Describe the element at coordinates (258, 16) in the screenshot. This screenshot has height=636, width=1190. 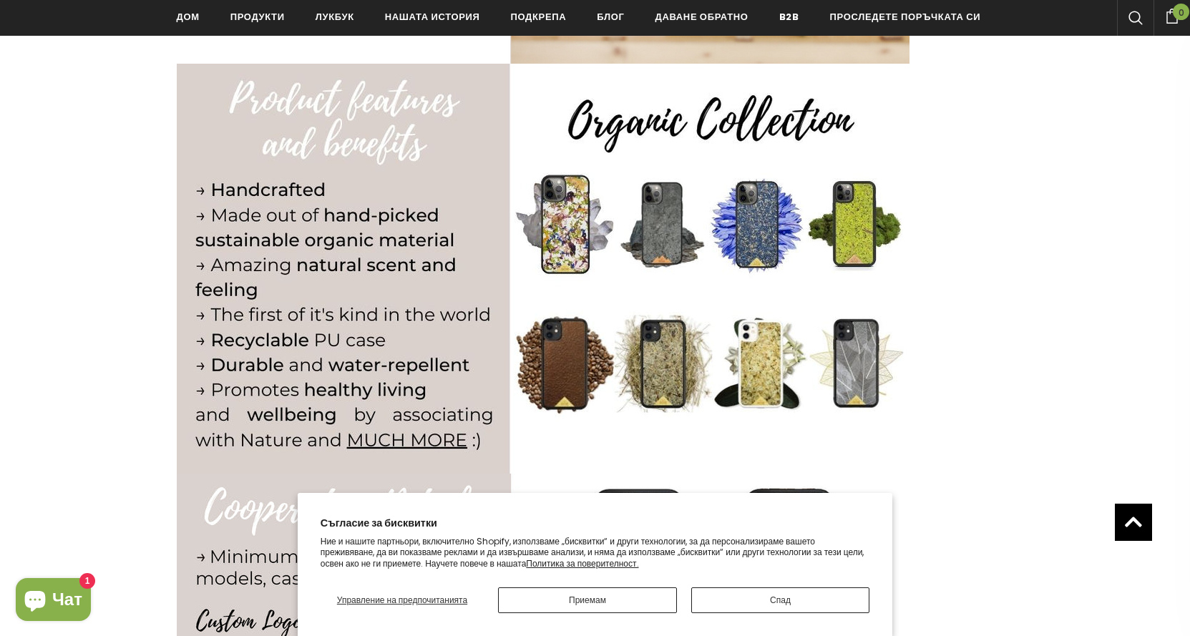
I see `font: Продукти` at that location.